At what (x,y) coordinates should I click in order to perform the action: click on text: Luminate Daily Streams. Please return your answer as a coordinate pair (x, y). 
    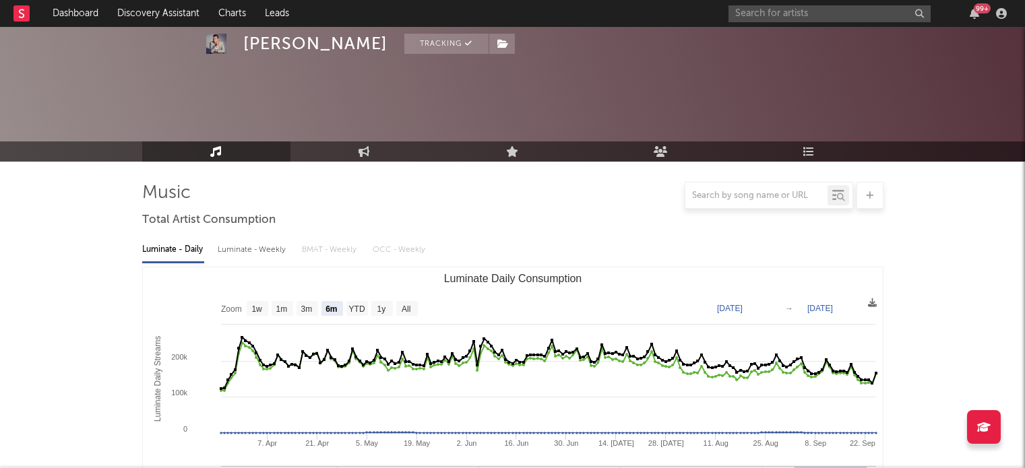
    Looking at the image, I should click on (157, 379).